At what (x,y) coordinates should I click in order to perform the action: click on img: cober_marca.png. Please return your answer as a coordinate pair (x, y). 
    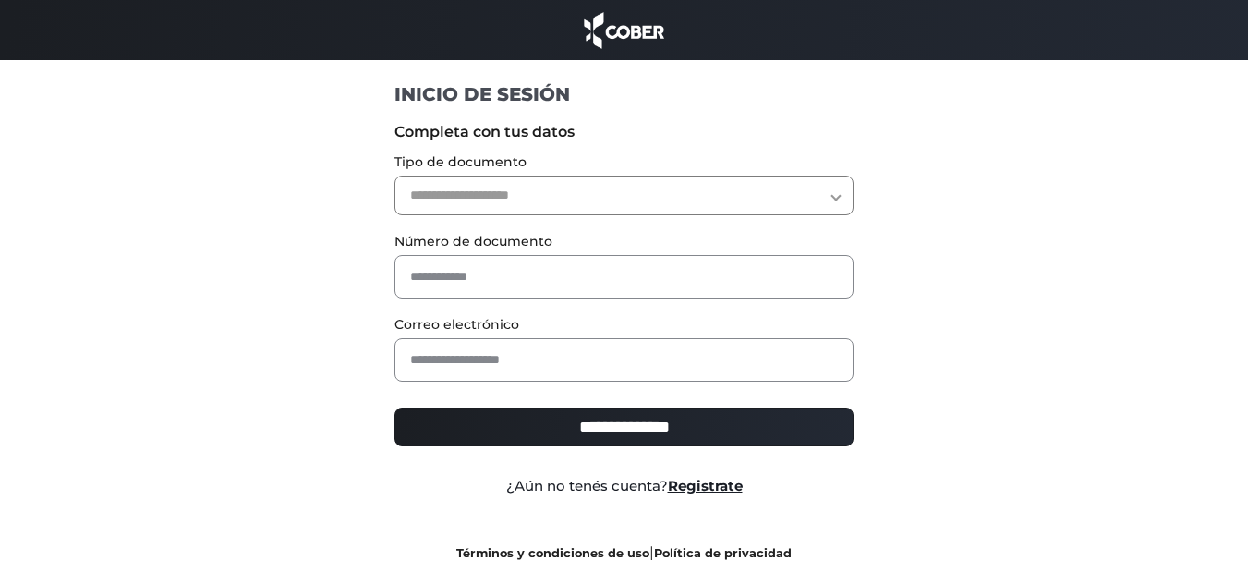
    Looking at the image, I should click on (624, 30).